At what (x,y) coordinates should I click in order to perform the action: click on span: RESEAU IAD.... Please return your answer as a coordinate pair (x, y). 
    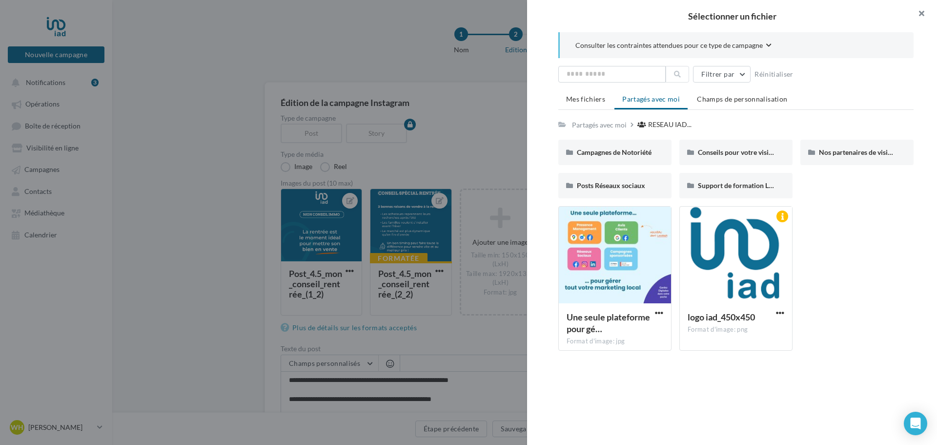
    Looking at the image, I should click on (670, 124).